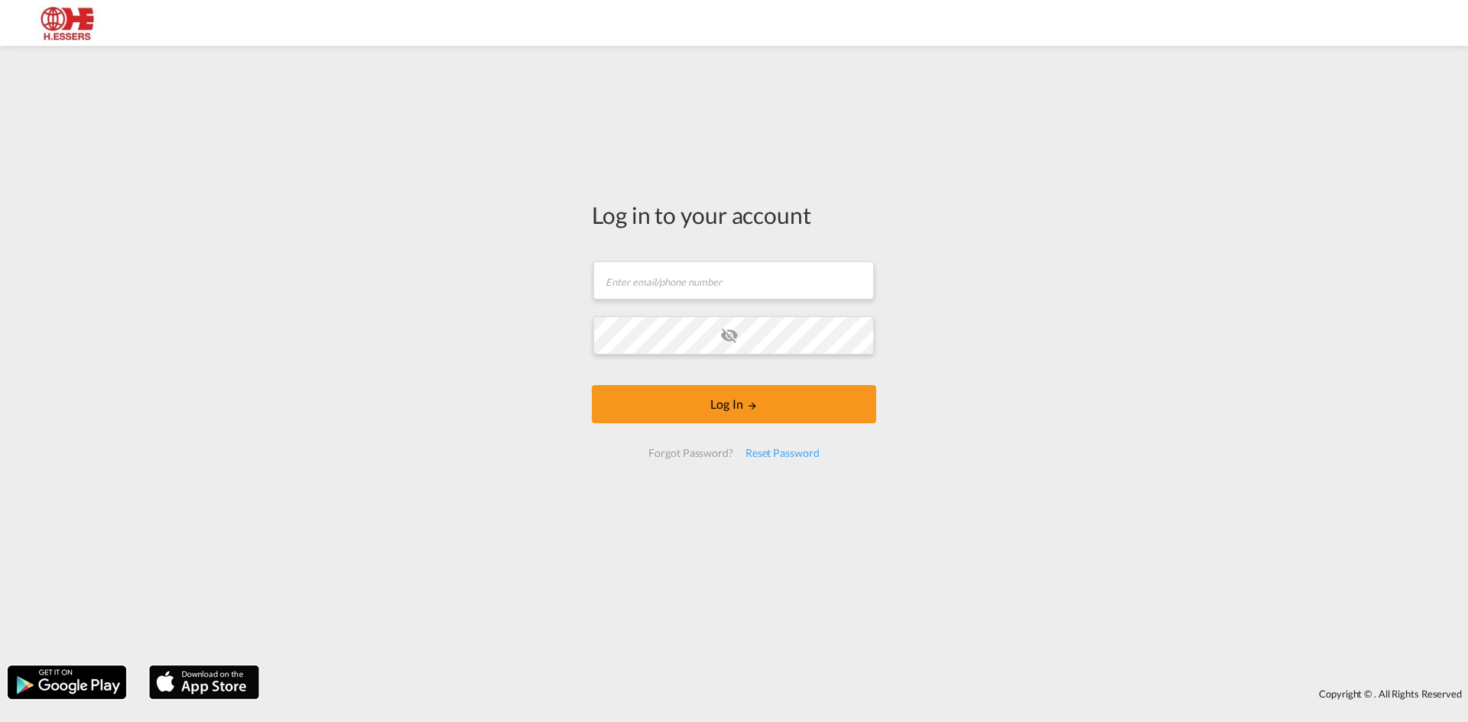 This screenshot has height=722, width=1468. What do you see at coordinates (782, 453) in the screenshot?
I see `div: Reset Password` at bounding box center [782, 453].